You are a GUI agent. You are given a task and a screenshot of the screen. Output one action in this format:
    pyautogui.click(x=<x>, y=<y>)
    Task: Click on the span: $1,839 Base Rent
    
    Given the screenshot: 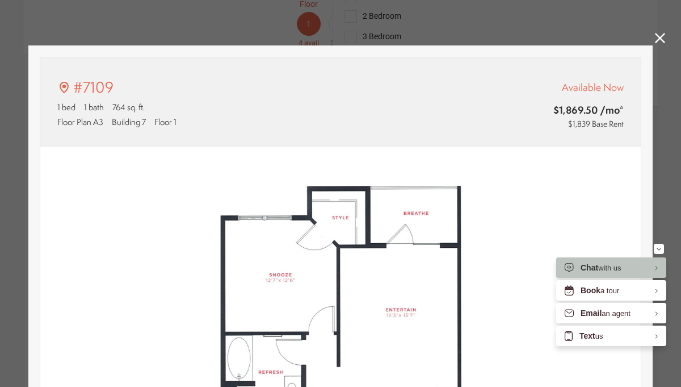 What is the action you would take?
    pyautogui.click(x=596, y=124)
    